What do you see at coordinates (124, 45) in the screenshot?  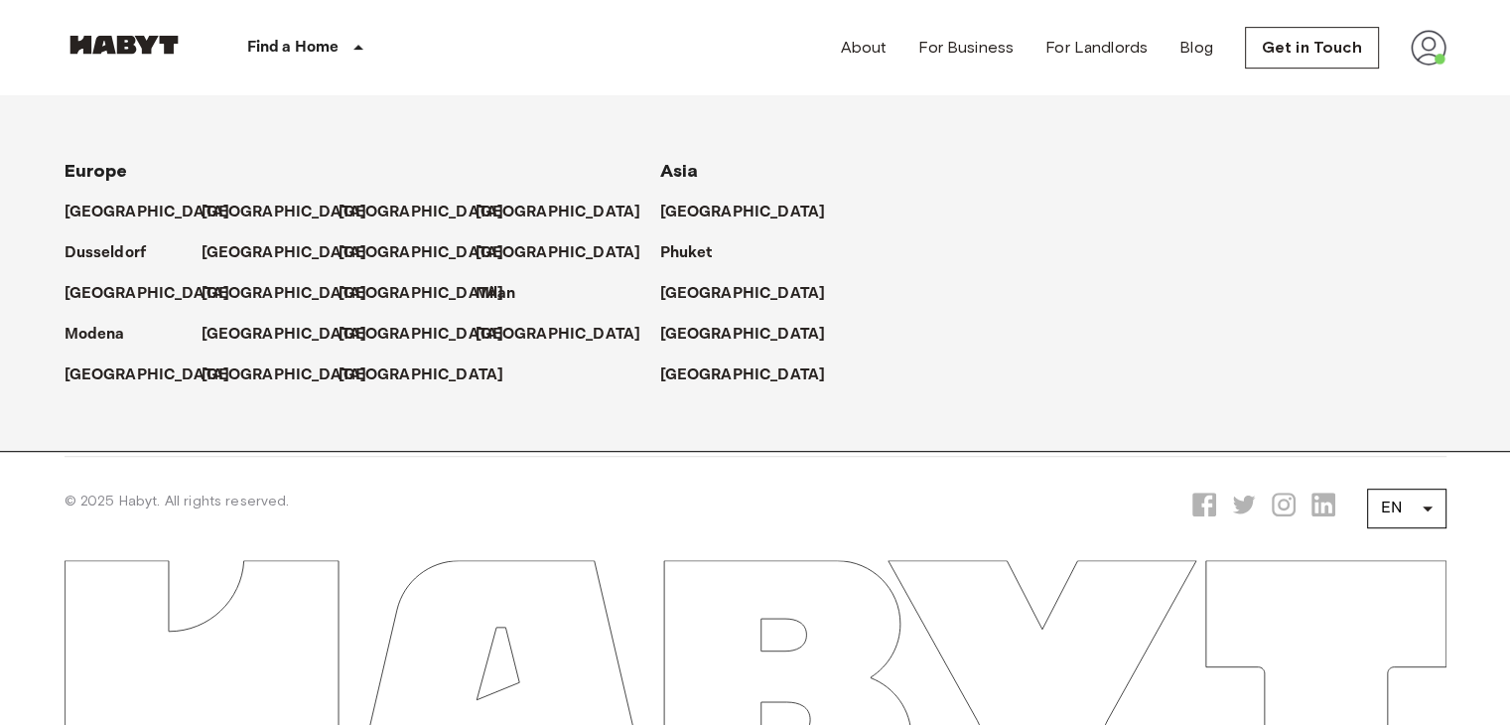 I see `img: Habyt` at bounding box center [124, 45].